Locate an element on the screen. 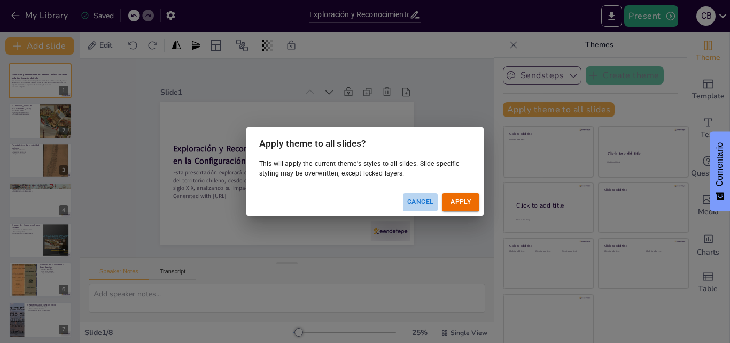  button: Cancel is located at coordinates (420, 202).